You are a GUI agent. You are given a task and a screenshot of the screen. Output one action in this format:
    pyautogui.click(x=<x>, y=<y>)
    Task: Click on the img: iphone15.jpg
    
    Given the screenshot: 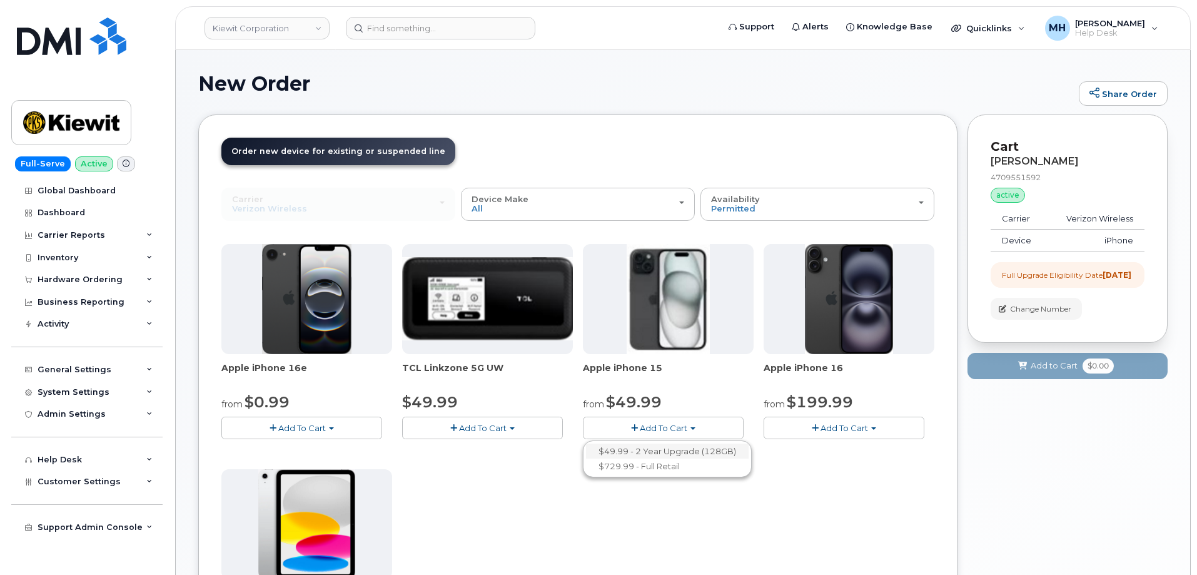 What is the action you would take?
    pyautogui.click(x=668, y=299)
    